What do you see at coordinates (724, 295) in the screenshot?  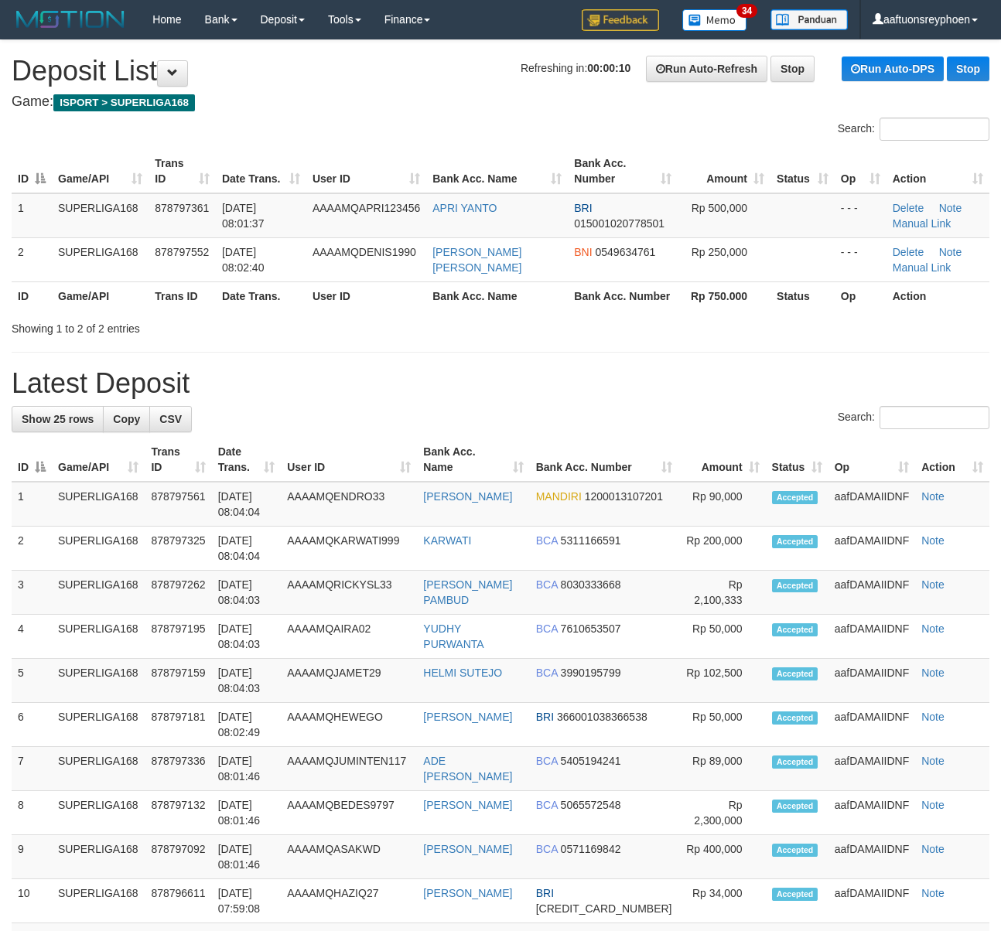 I see `th: Rp 750.000` at bounding box center [724, 295].